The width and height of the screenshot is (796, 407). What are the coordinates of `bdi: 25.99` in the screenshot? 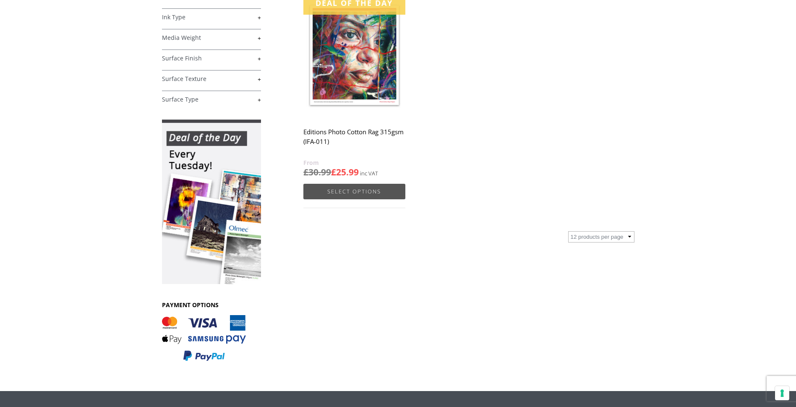 It's located at (345, 172).